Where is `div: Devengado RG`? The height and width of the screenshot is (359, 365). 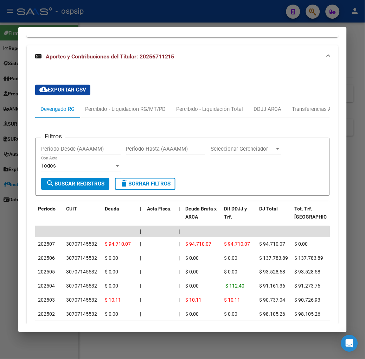 div: Devengado RG is located at coordinates (57, 109).